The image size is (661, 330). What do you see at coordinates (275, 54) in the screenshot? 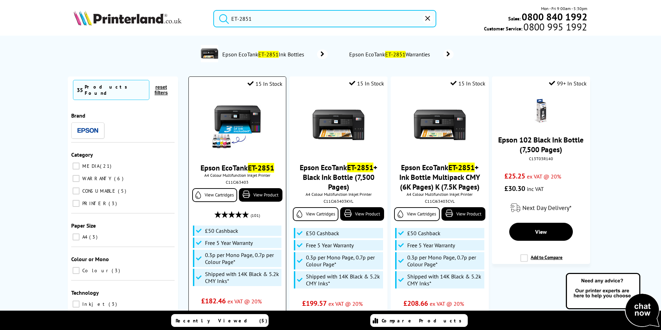
I see `a: Epson EcoTankET-2851Ink Bottles` at bounding box center [275, 54].